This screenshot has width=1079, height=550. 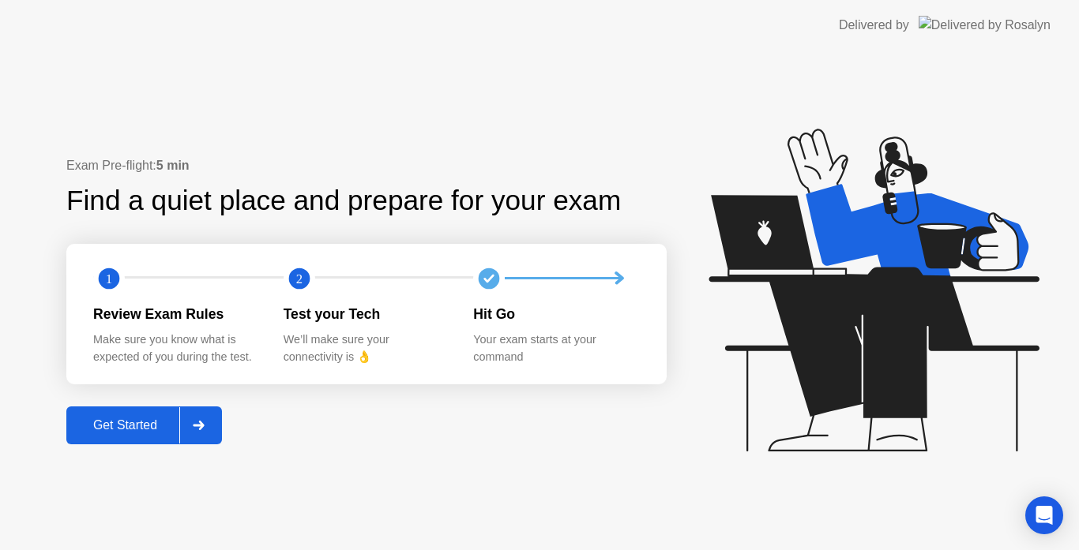 What do you see at coordinates (555, 314) in the screenshot?
I see `div: Hit Go` at bounding box center [555, 314].